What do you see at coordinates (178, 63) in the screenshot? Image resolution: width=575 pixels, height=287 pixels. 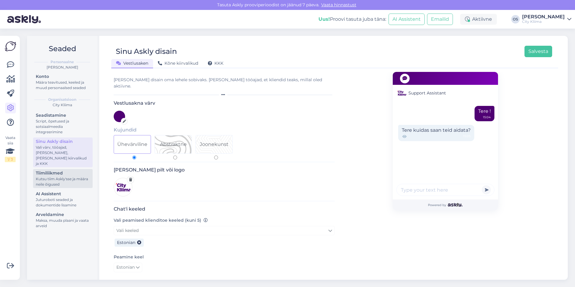 I see `span: Kõne kiirvalikud` at bounding box center [178, 63].